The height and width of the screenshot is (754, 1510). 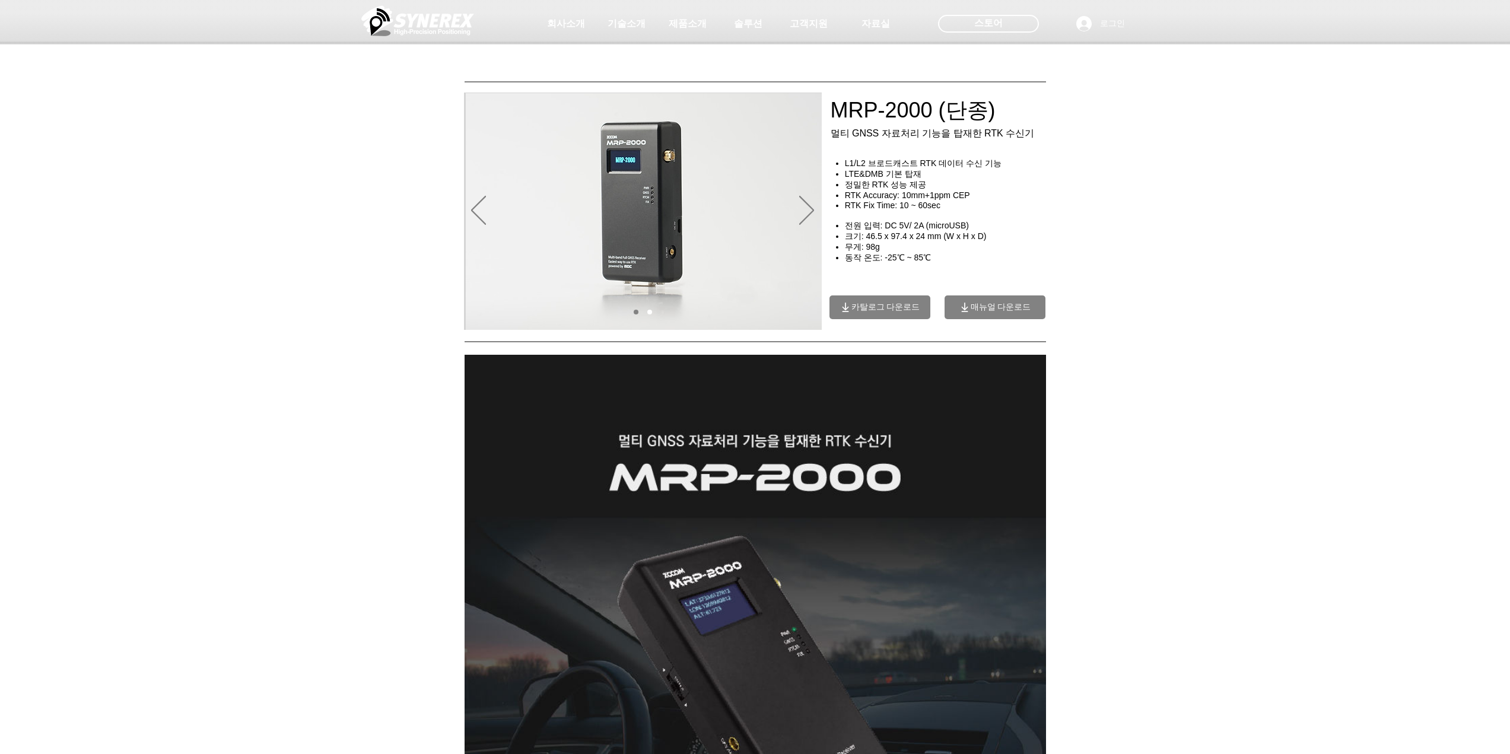 I want to click on img: 씨너렉스_White_simbol_대지 1.png, so click(x=418, y=21).